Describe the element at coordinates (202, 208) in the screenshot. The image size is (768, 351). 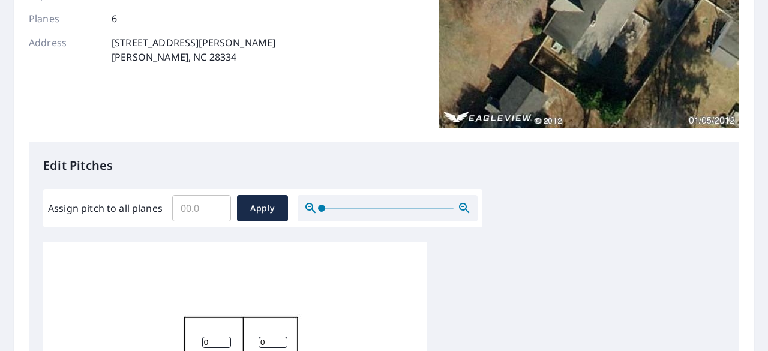
I see `input: 00.0` at that location.